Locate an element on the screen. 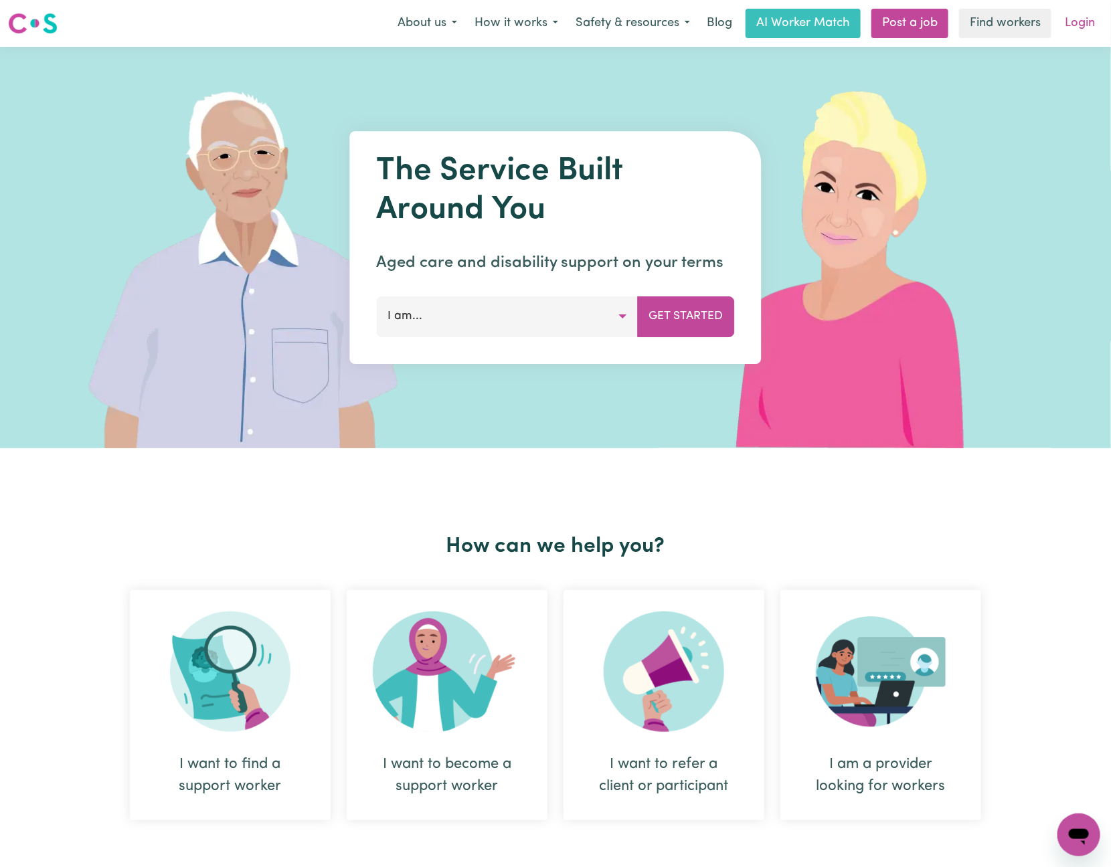 This screenshot has width=1111, height=867. button: Safety & resources is located at coordinates (632, 23).